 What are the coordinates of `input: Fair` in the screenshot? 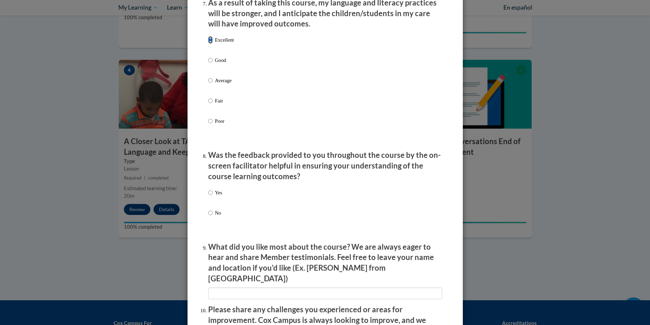 It's located at (210, 101).